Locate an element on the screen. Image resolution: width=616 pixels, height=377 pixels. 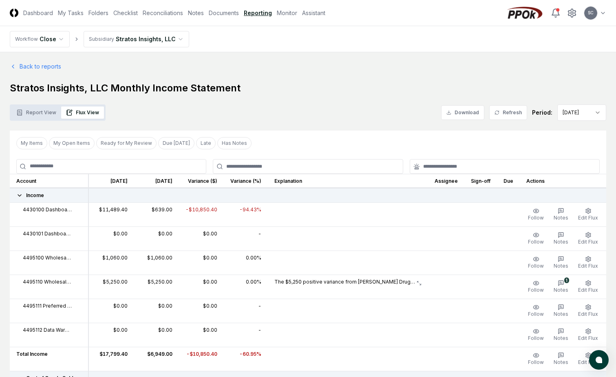
td: 0.00% is located at coordinates (246, 286).